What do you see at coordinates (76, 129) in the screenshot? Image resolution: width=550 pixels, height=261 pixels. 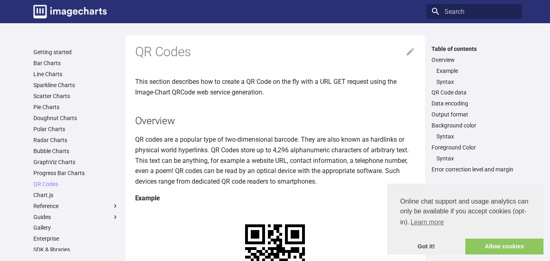 I see `a: Polar Charts` at bounding box center [76, 129].